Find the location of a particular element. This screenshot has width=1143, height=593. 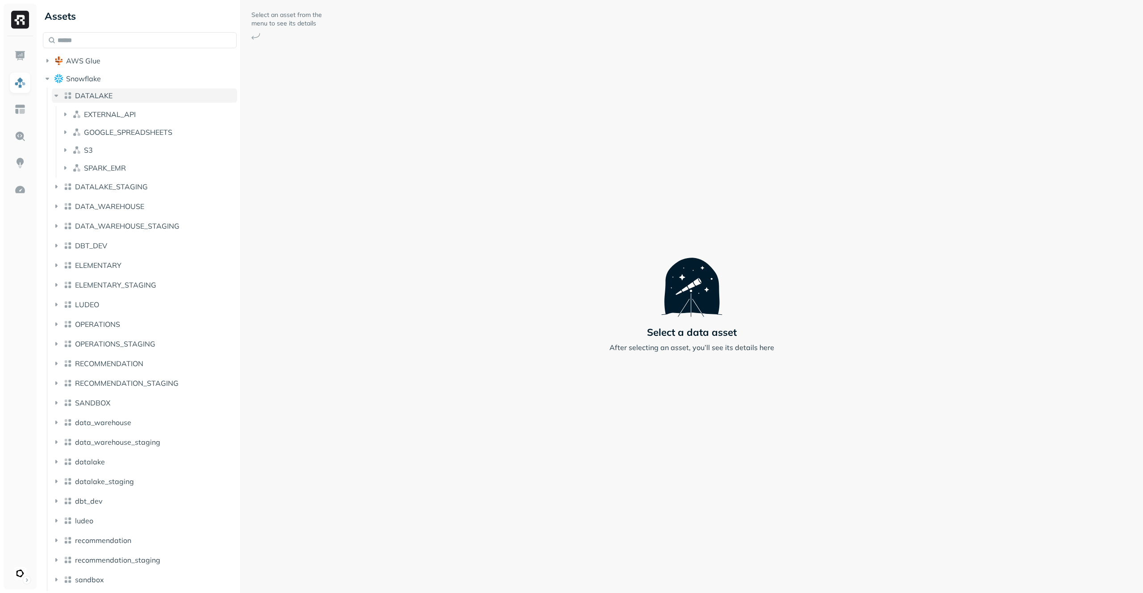

span: recommendation_staging is located at coordinates (117, 560).